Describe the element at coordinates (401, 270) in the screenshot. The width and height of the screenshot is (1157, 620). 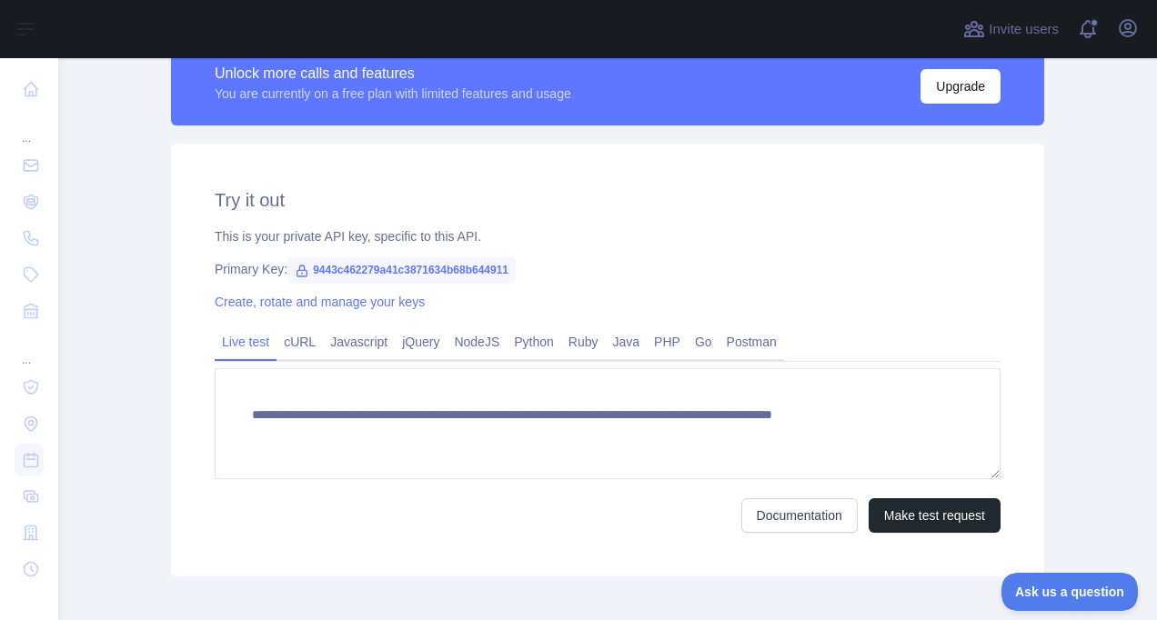
I see `span: 9443c462279a41c3871634b68b644911` at that location.